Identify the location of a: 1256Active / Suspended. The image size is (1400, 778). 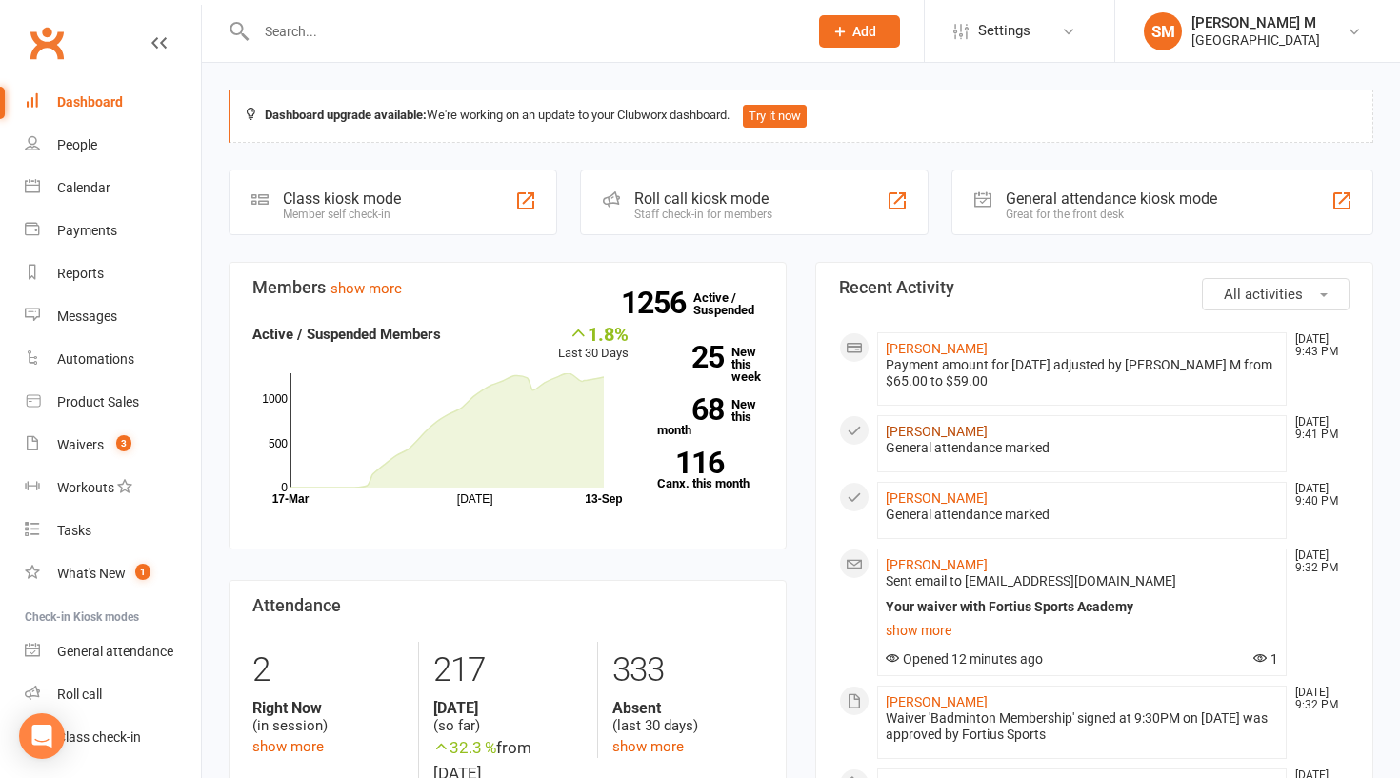
(735, 304).